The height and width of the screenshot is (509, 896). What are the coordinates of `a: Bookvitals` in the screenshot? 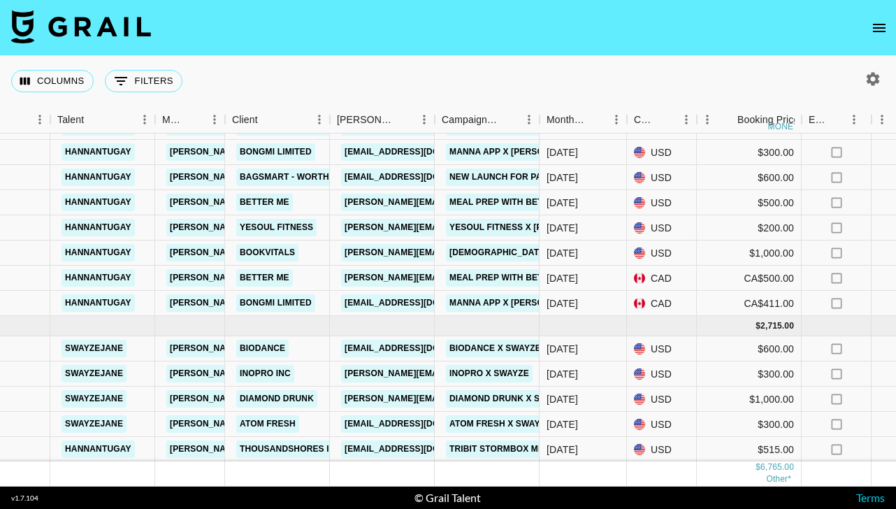 It's located at (267, 252).